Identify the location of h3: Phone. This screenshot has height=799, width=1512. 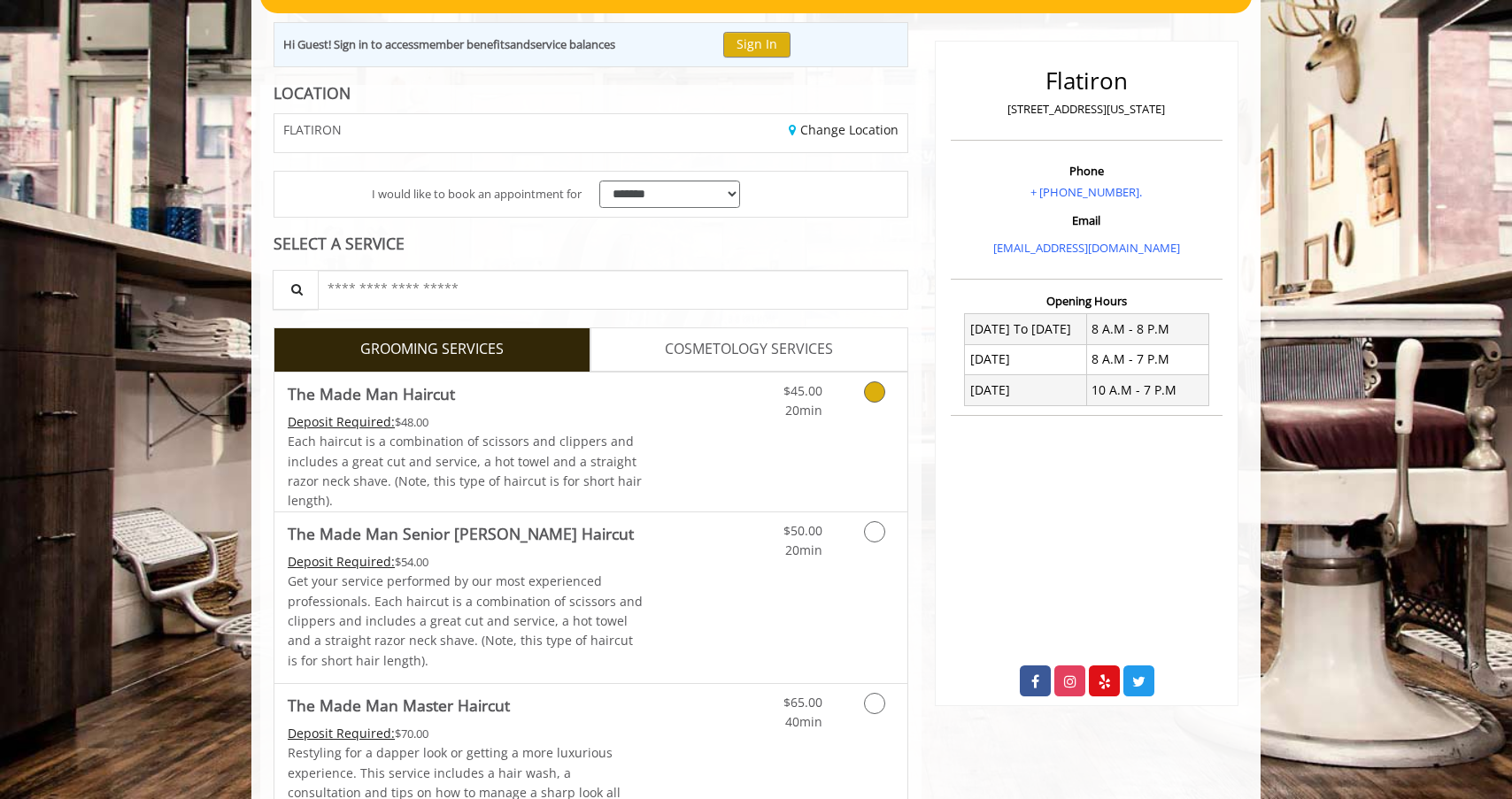
(1086, 171).